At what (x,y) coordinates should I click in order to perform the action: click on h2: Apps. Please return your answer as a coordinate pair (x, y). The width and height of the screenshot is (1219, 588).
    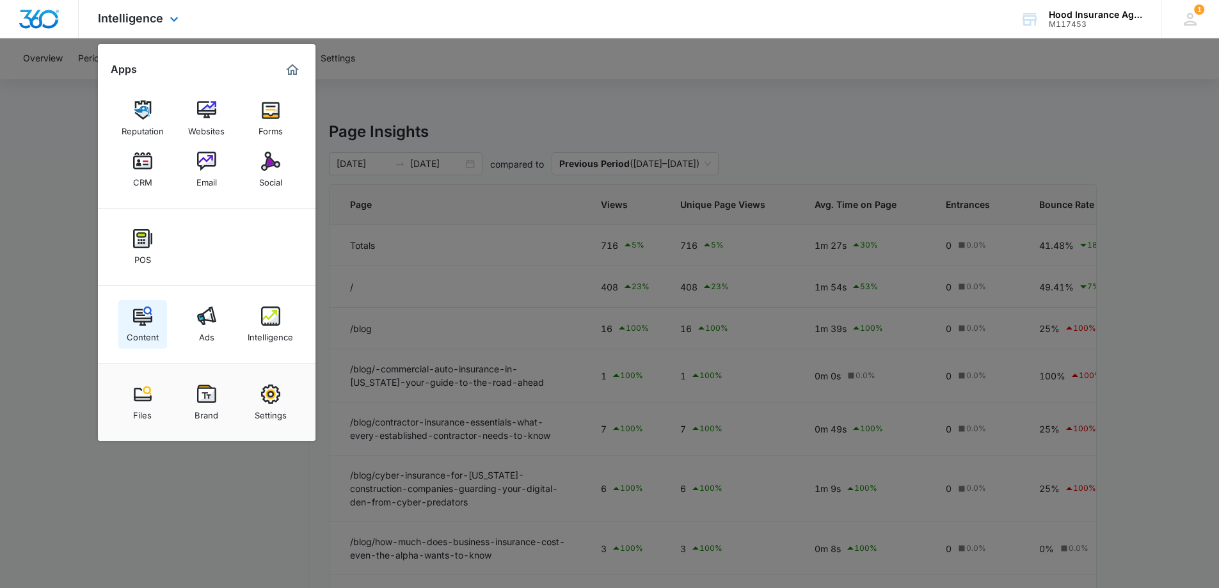
    Looking at the image, I should click on (123, 69).